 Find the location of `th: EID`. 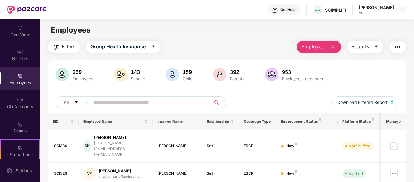

th: EID is located at coordinates (63, 121).